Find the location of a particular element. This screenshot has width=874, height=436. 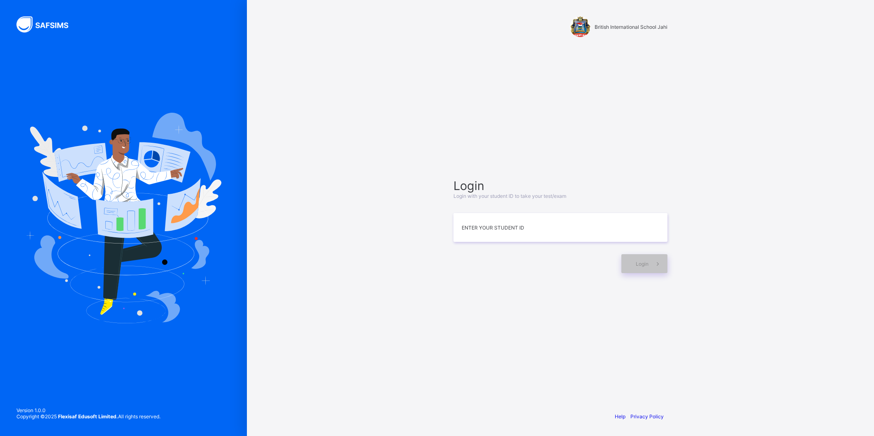

a: Privacy Policy is located at coordinates (647, 417).